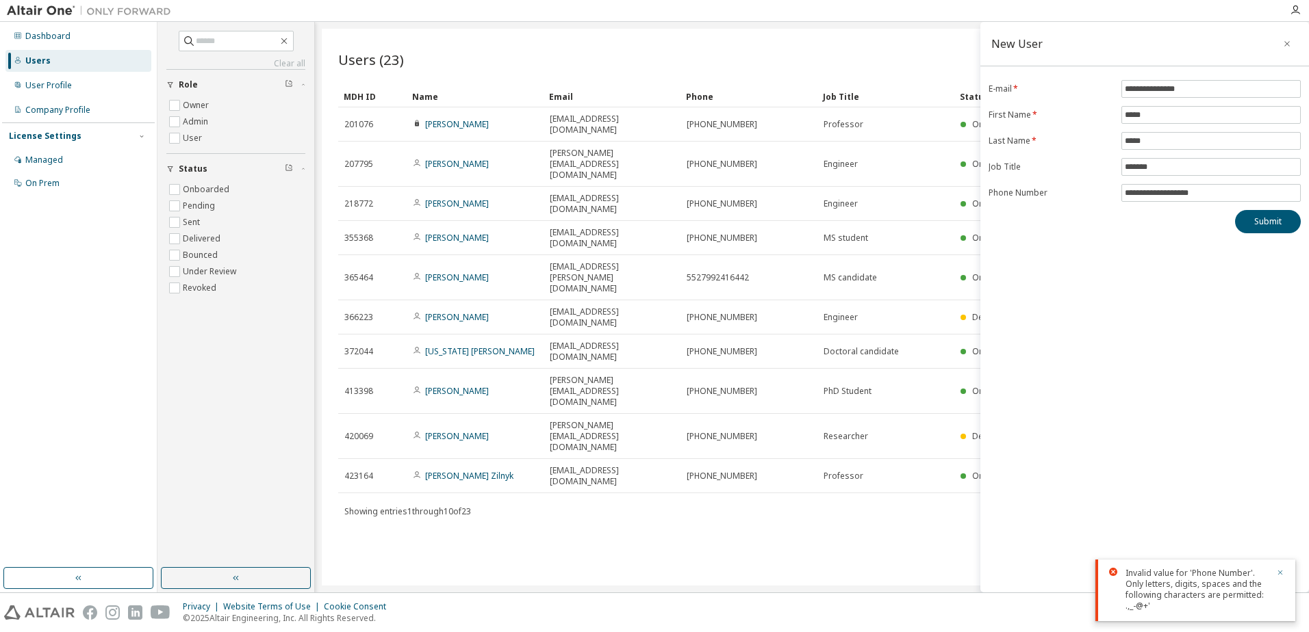  Describe the element at coordinates (200, 206) in the screenshot. I see `label: Pending` at that location.